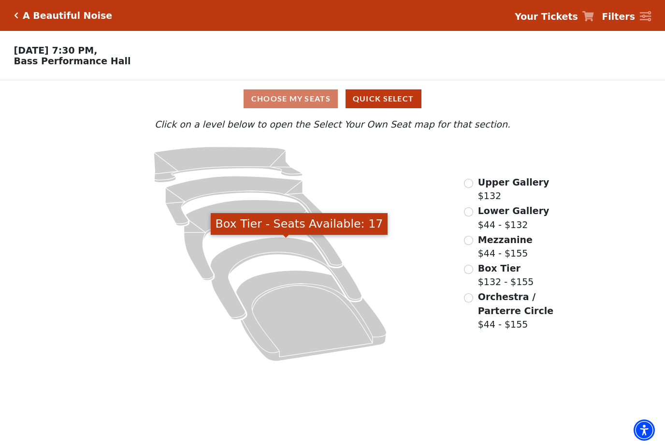 Image resolution: width=665 pixels, height=447 pixels. Describe the element at coordinates (468, 183) in the screenshot. I see `input: Upper Gallery$132` at that location.